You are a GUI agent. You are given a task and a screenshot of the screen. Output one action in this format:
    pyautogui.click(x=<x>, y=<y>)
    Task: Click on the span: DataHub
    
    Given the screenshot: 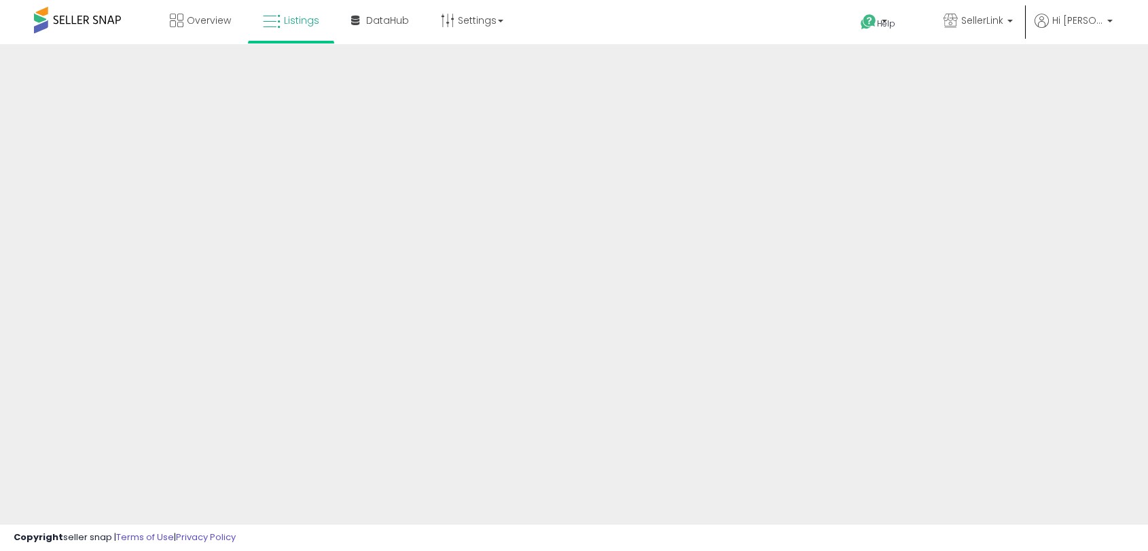 What is the action you would take?
    pyautogui.click(x=387, y=20)
    